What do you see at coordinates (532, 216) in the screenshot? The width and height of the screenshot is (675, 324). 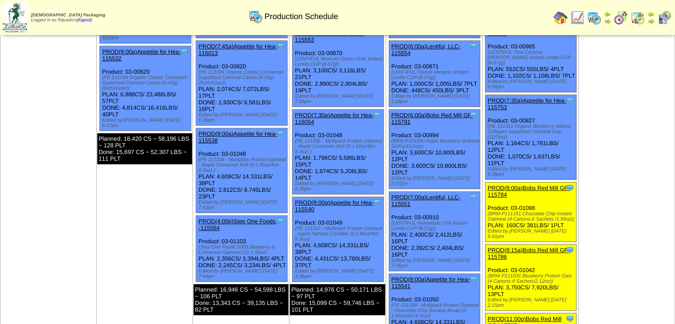 I see `div: (BRM P111181 Chocolate Chip Instant Oatmeal (4 Cartons-6 Sachets /1.59oz))` at bounding box center [532, 216].